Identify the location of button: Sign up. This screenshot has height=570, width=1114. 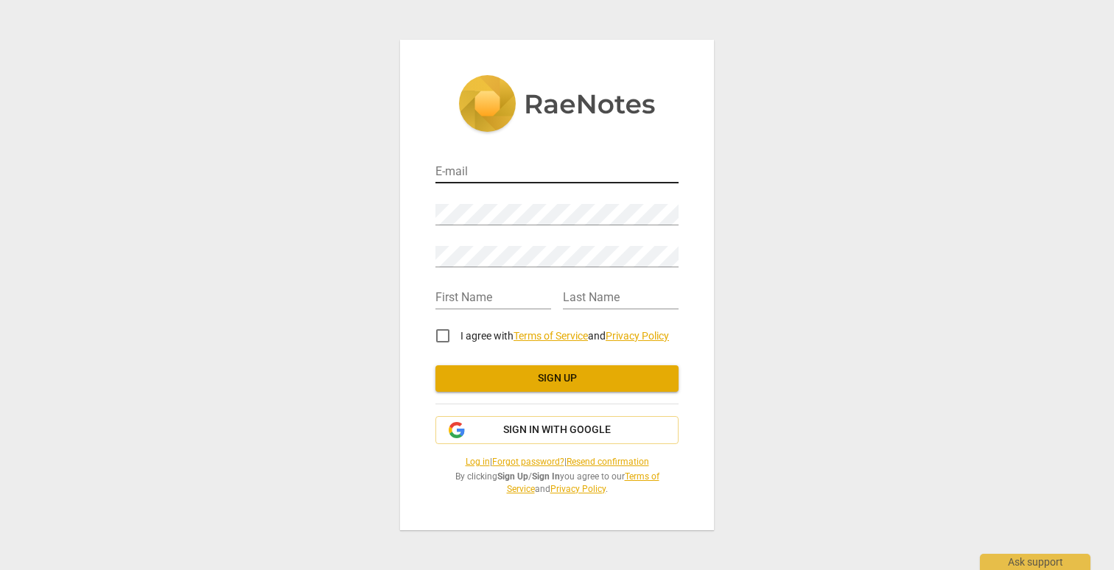
(557, 379).